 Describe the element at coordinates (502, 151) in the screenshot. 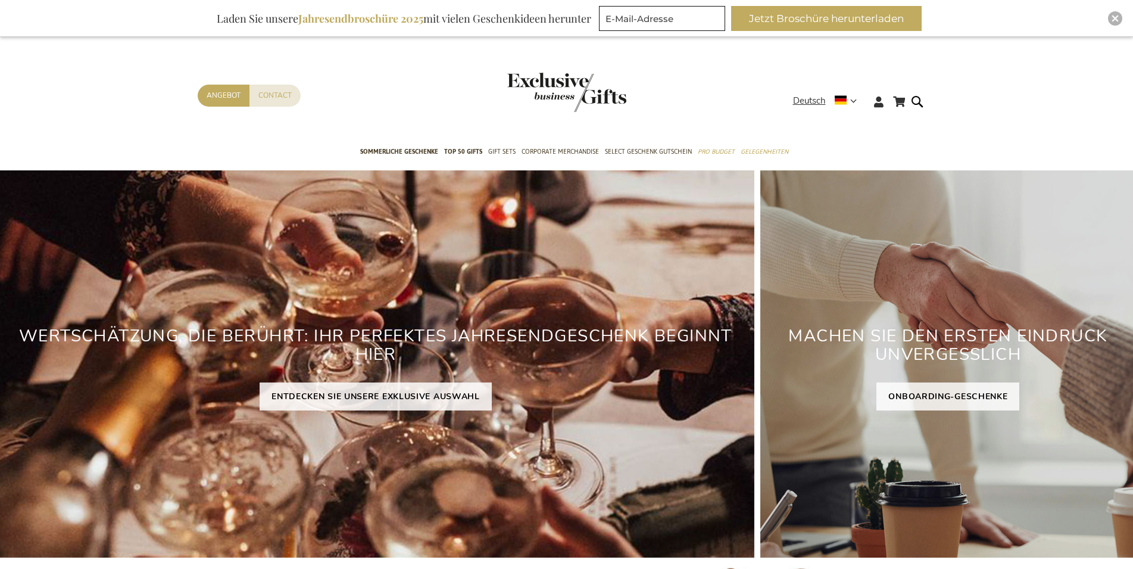

I see `span: Gift Sets` at that location.